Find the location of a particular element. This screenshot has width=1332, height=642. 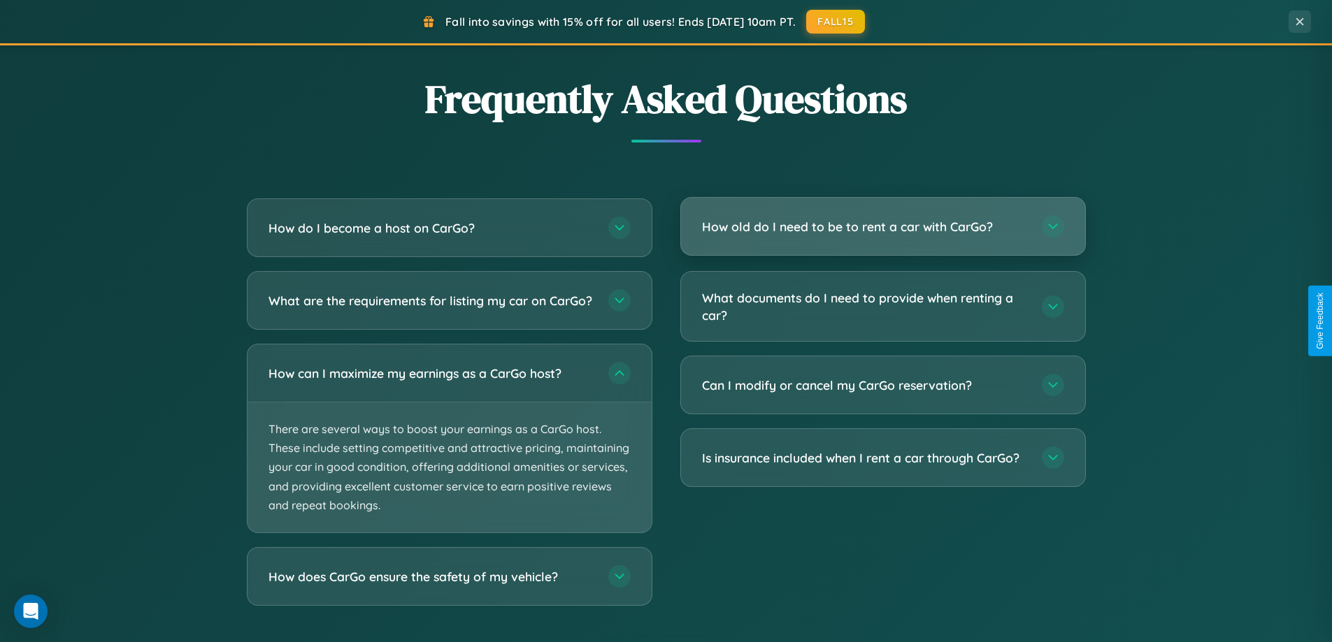

h3: Is insurance included when I rent a car through CarGo? is located at coordinates (865, 458).